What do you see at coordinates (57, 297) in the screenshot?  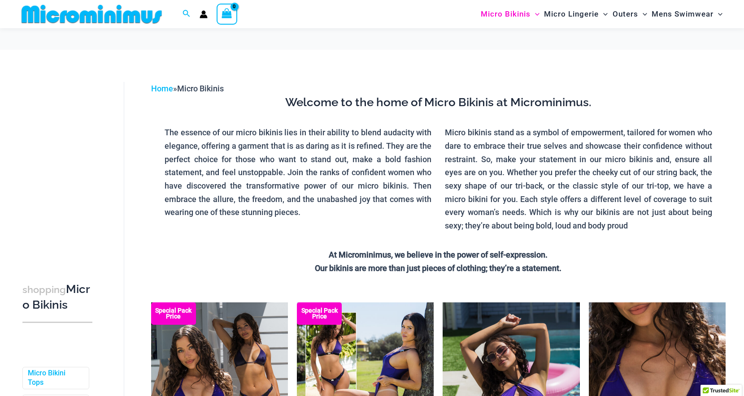 I see `h3: Micro Bikinis` at bounding box center [57, 297].